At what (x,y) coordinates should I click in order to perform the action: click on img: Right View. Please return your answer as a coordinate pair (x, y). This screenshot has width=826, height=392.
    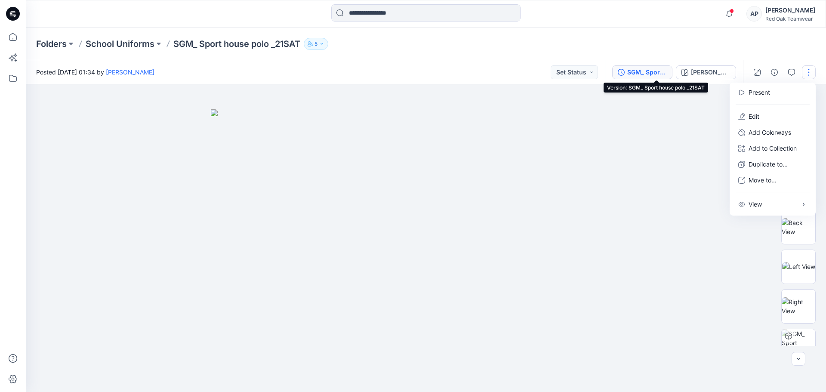
    Looking at the image, I should click on (798, 306).